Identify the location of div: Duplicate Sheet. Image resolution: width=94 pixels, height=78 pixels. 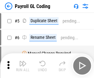
(44, 21).